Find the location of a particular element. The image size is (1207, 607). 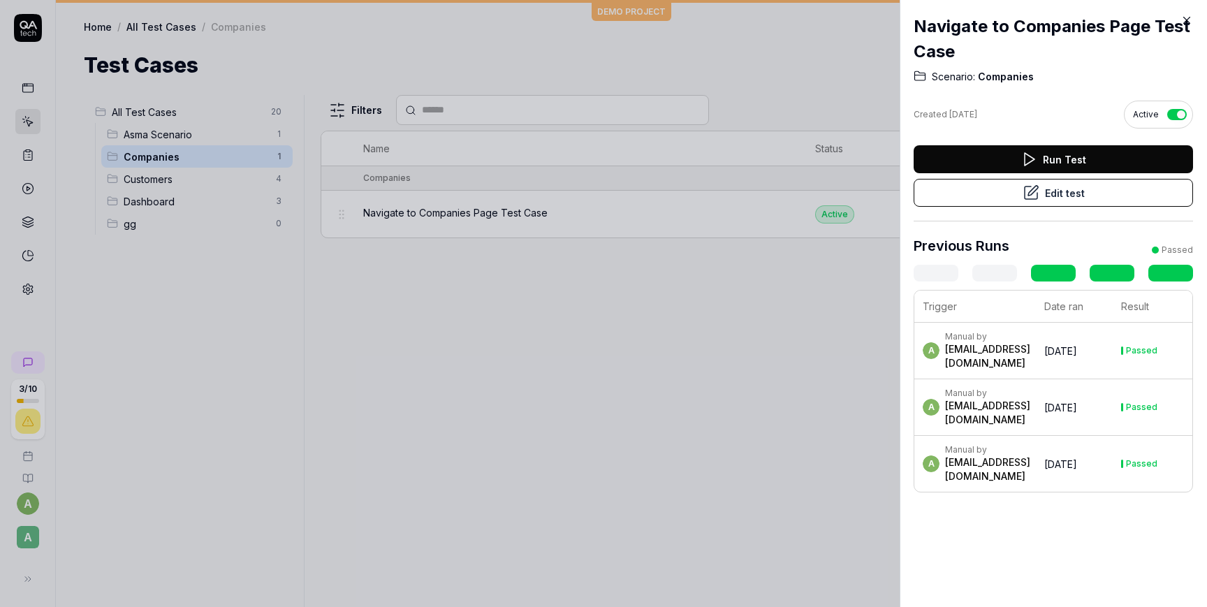

div: Created is located at coordinates (945, 115).